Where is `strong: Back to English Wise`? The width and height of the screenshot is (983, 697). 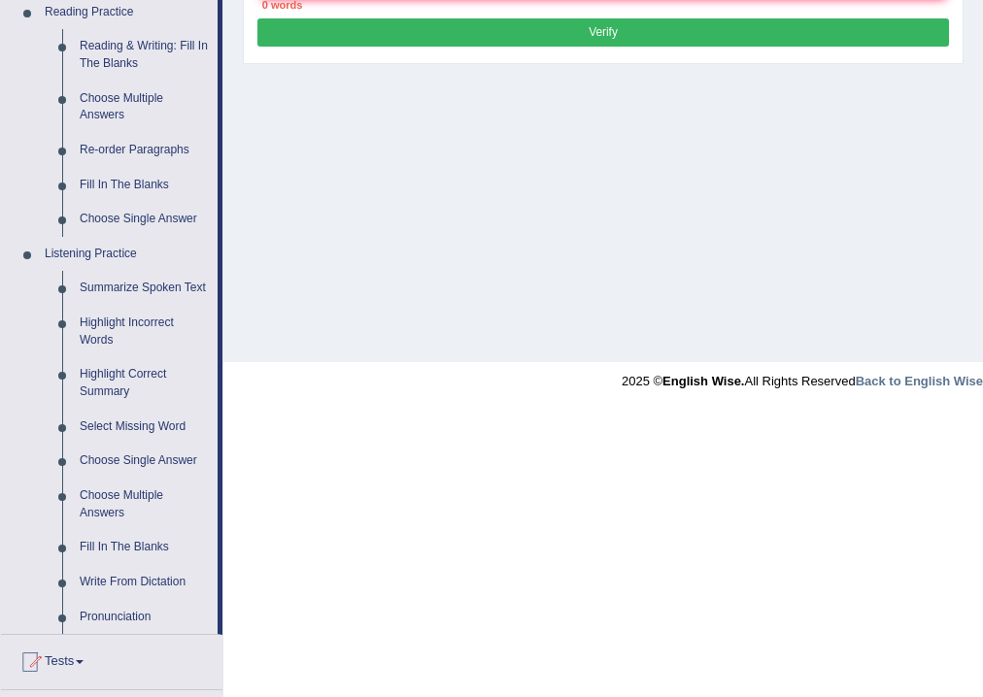 strong: Back to English Wise is located at coordinates (919, 381).